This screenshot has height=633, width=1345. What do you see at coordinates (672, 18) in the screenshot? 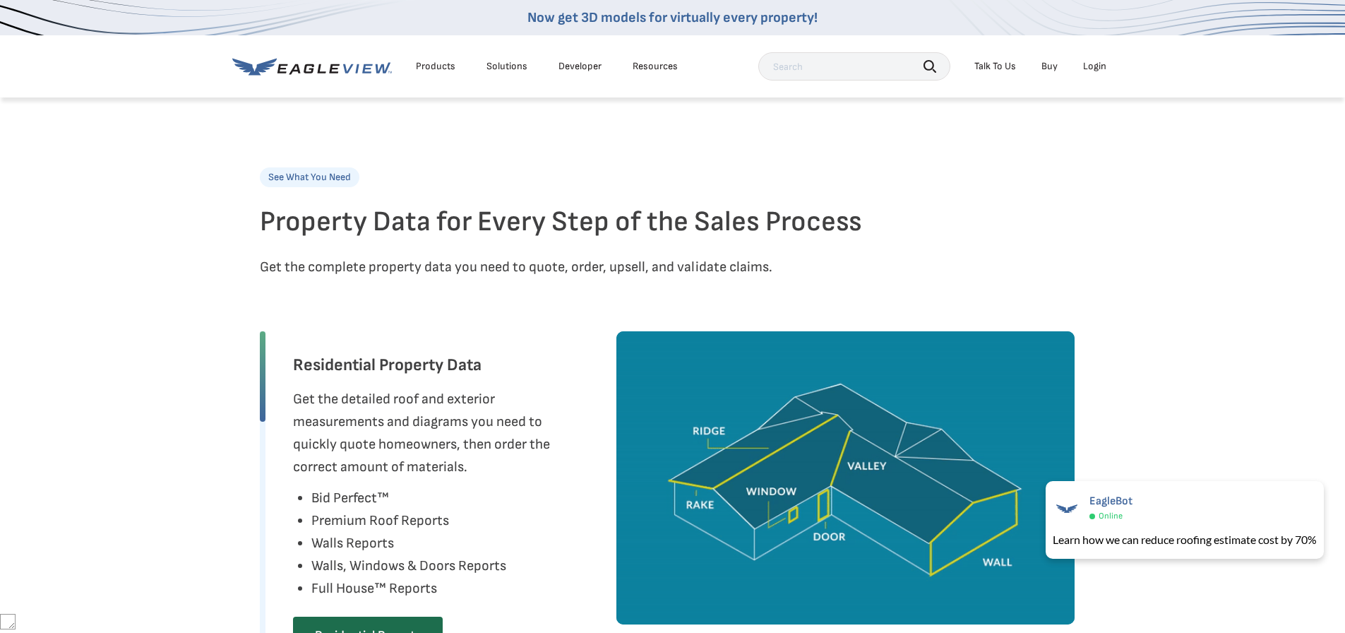
I see `a: Now get 3D models for virtually every property!` at bounding box center [672, 18].